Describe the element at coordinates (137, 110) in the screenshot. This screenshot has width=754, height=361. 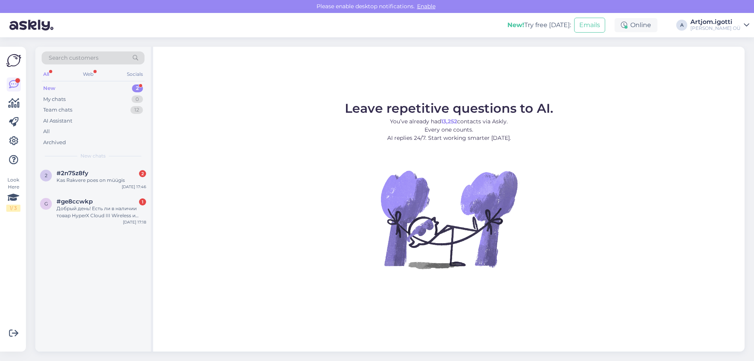
I see `div: 12` at that location.